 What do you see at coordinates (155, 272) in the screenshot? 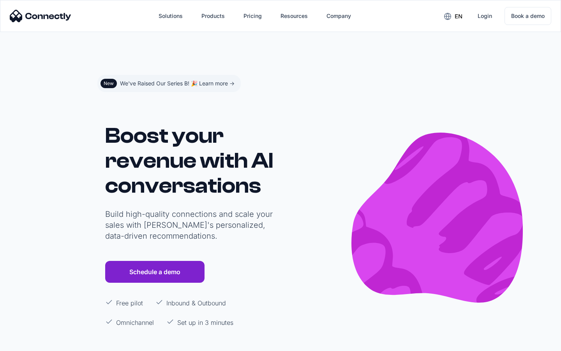
I see `a: Schedule a demo` at bounding box center [155, 272].